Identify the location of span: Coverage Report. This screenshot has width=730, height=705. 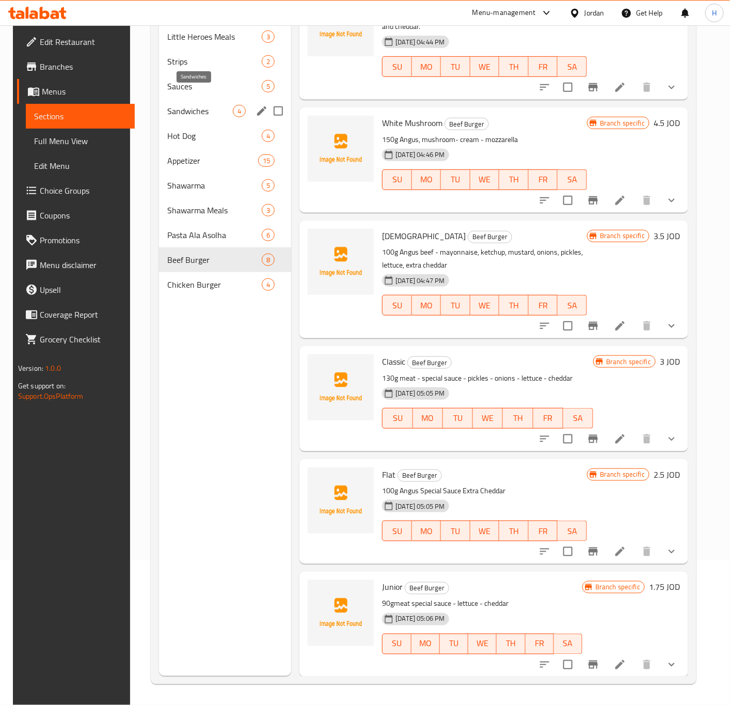
(83, 314).